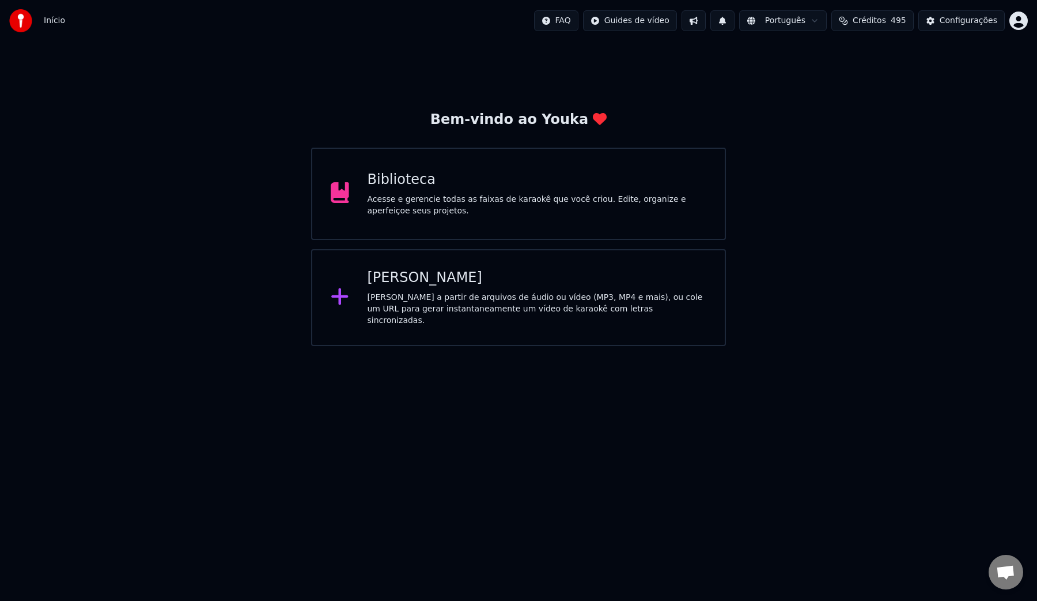 This screenshot has width=1037, height=601. I want to click on span: Início, so click(54, 21).